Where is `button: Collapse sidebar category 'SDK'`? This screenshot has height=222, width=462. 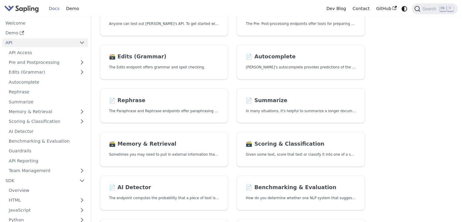
button: Collapse sidebar category 'SDK' is located at coordinates (82, 180).